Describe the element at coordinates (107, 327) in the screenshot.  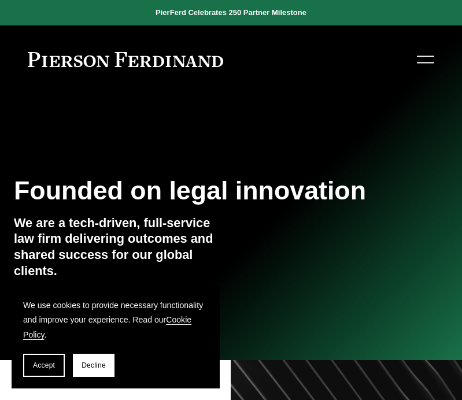
I see `a: Cookie Policy` at that location.